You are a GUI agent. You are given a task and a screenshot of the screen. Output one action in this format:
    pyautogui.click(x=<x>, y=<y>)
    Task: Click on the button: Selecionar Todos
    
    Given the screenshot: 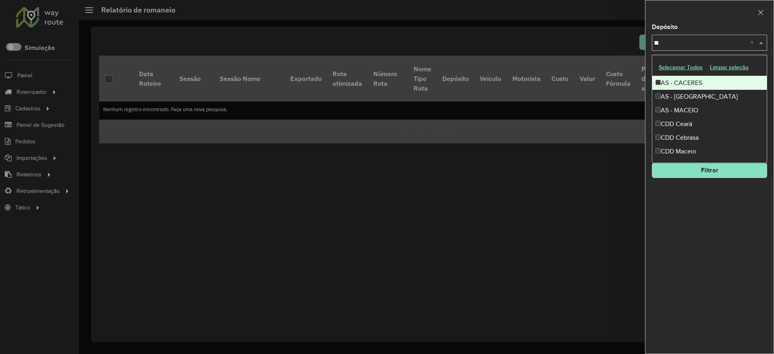 What is the action you would take?
    pyautogui.click(x=680, y=67)
    